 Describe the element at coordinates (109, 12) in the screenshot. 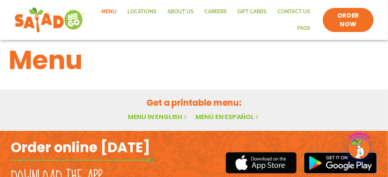

I see `a: Menu` at that location.